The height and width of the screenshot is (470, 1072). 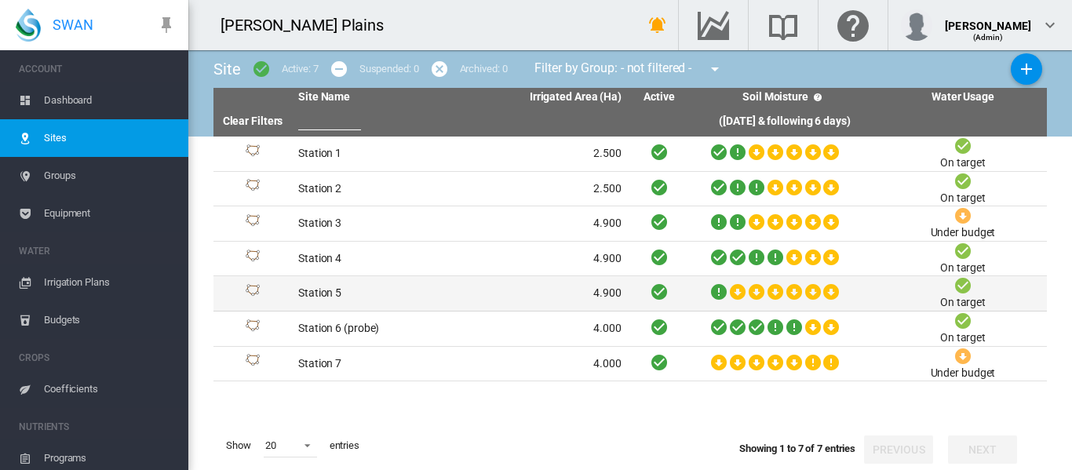 What do you see at coordinates (783, 25) in the screenshot?
I see `md-icon: Search the knowledge base` at bounding box center [783, 25].